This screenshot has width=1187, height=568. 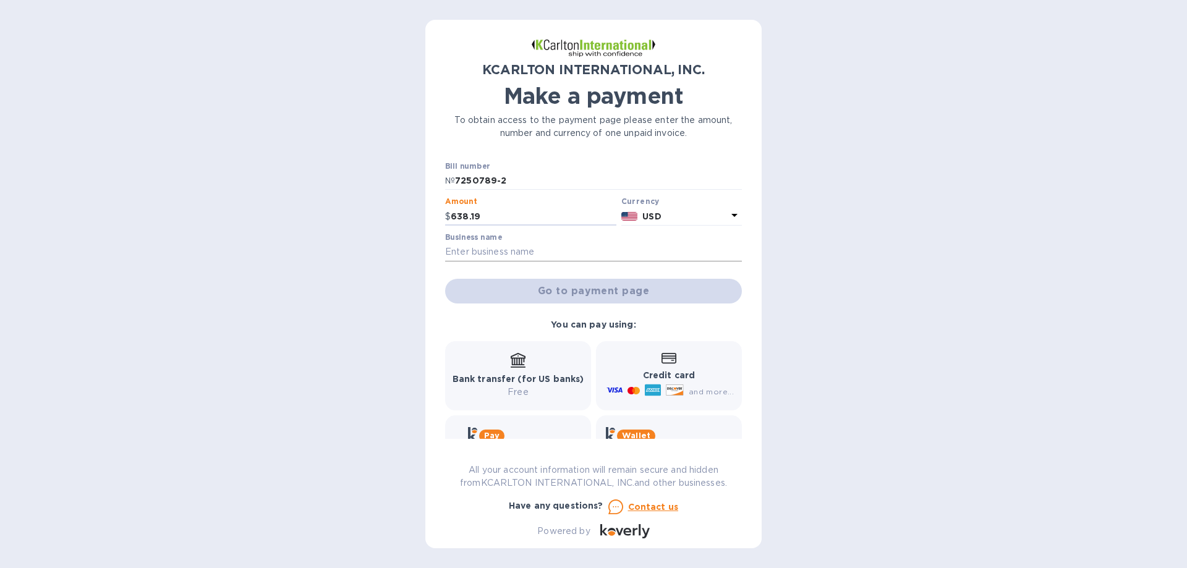 I want to click on p: №, so click(x=450, y=181).